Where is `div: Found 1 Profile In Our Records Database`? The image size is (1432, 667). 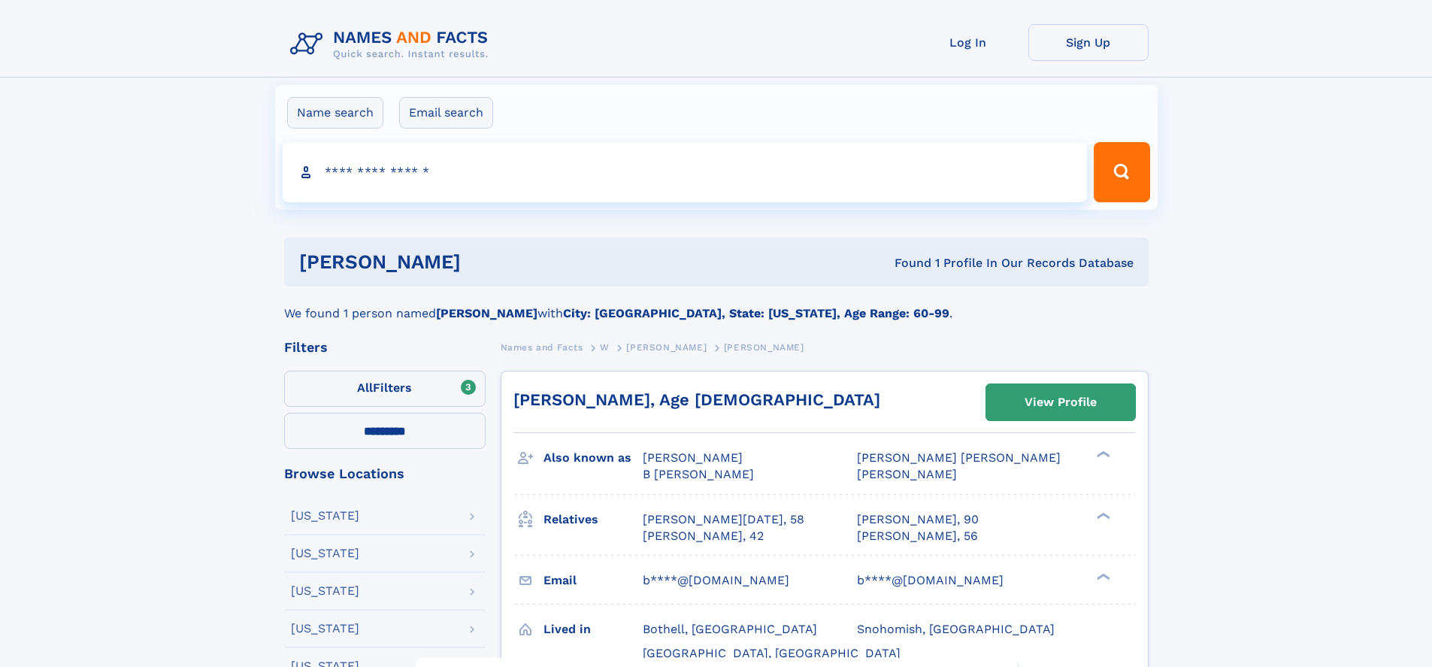 div: Found 1 Profile In Our Records Database is located at coordinates (905, 263).